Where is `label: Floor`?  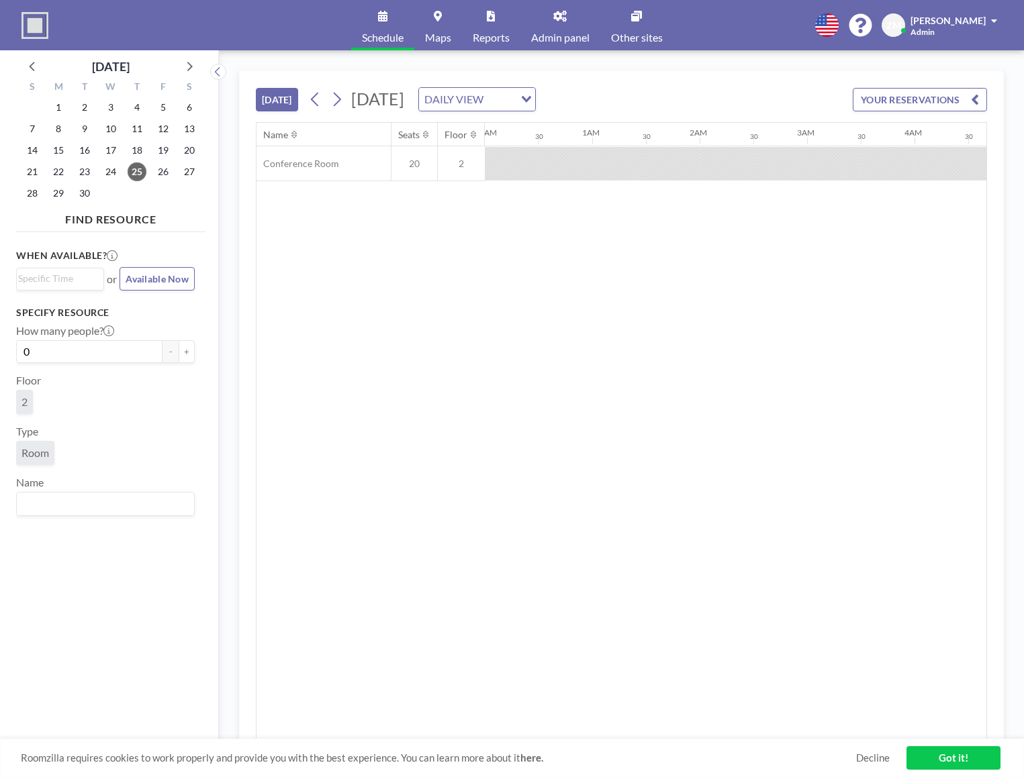 label: Floor is located at coordinates (28, 381).